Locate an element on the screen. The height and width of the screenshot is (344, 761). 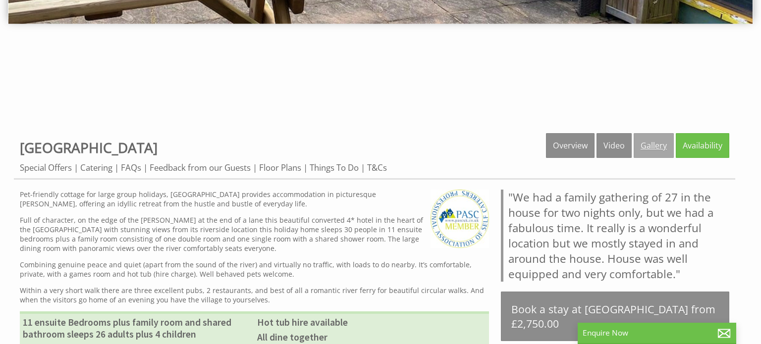
a: Gallery is located at coordinates (653, 146).